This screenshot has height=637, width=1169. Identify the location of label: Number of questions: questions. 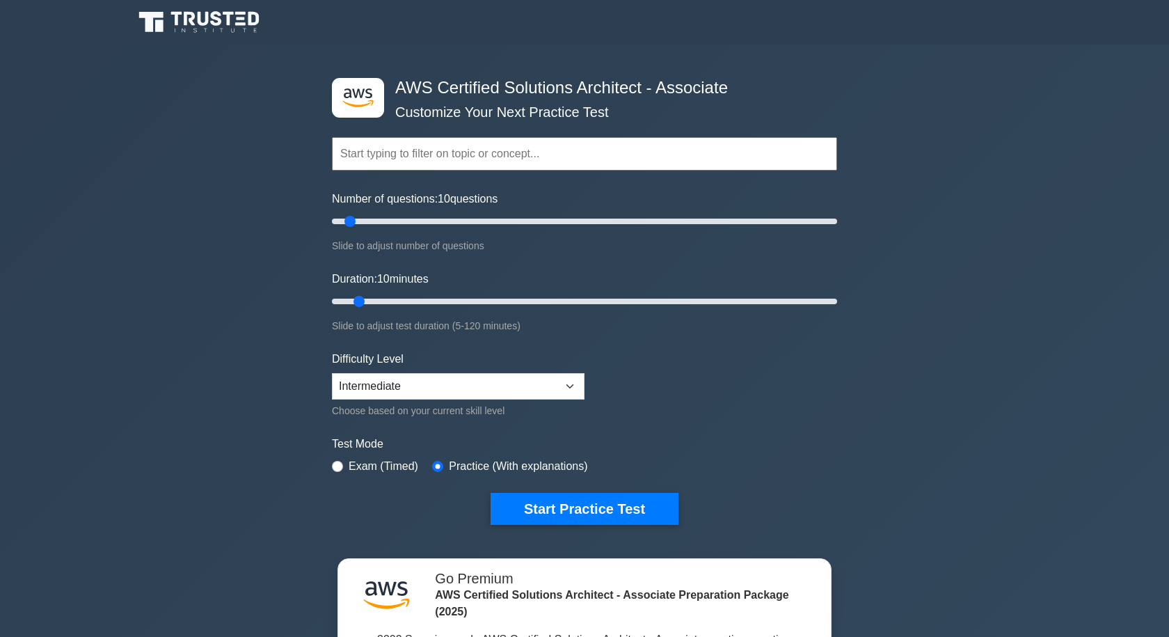
(415, 199).